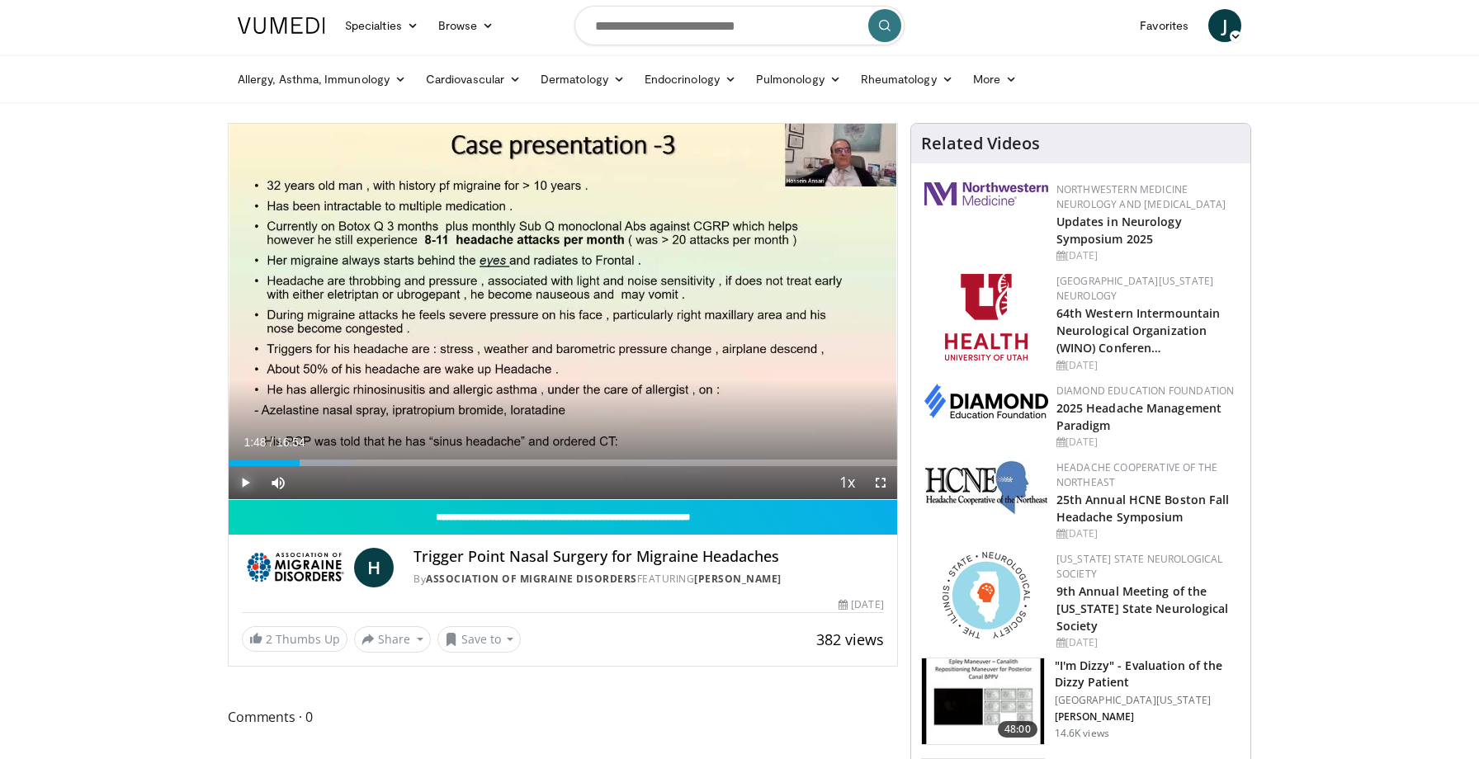  What do you see at coordinates (531, 579) in the screenshot?
I see `a: Association of Migraine Disorders` at bounding box center [531, 579].